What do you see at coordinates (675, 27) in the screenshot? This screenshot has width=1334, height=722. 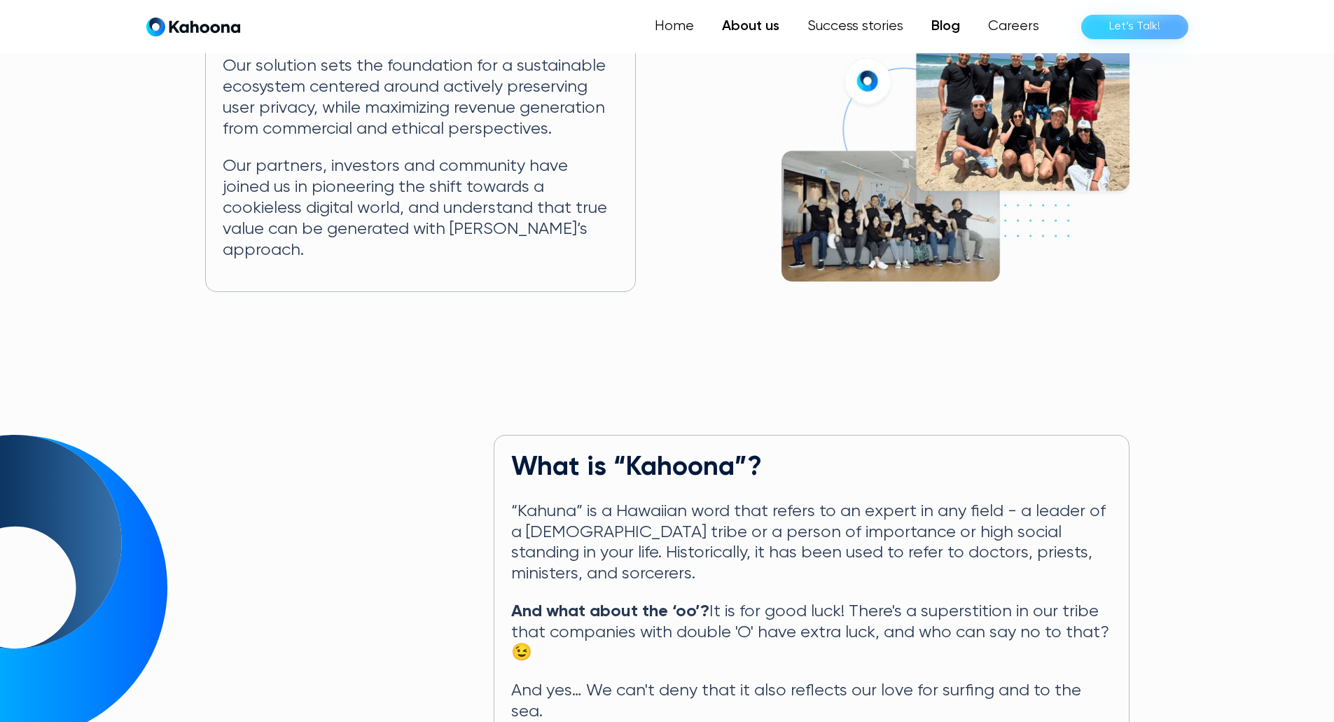 I see `a: Home` at bounding box center [675, 27].